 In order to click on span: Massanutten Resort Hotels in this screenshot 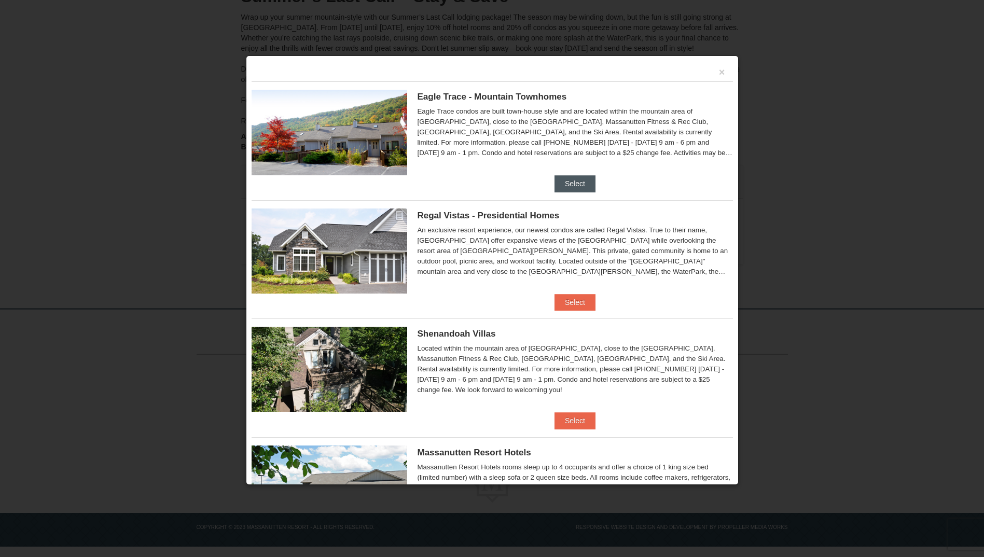, I will do `click(474, 452)`.